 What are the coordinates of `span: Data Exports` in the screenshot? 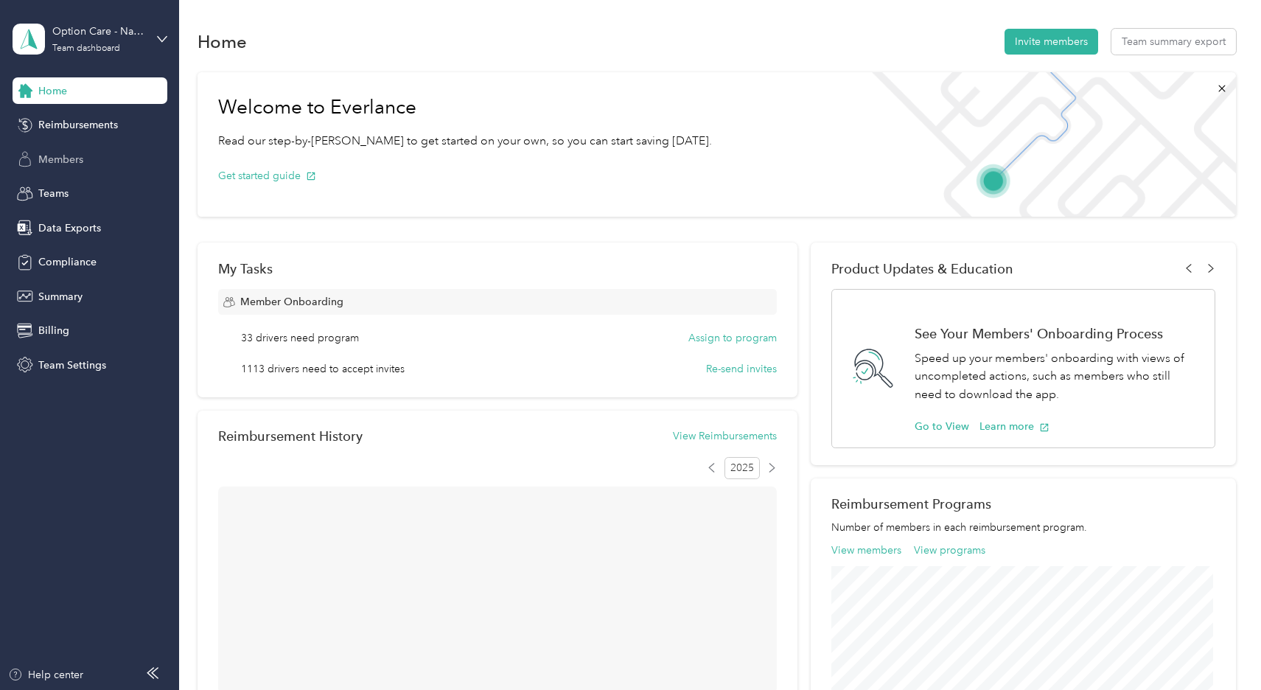 It's located at (69, 228).